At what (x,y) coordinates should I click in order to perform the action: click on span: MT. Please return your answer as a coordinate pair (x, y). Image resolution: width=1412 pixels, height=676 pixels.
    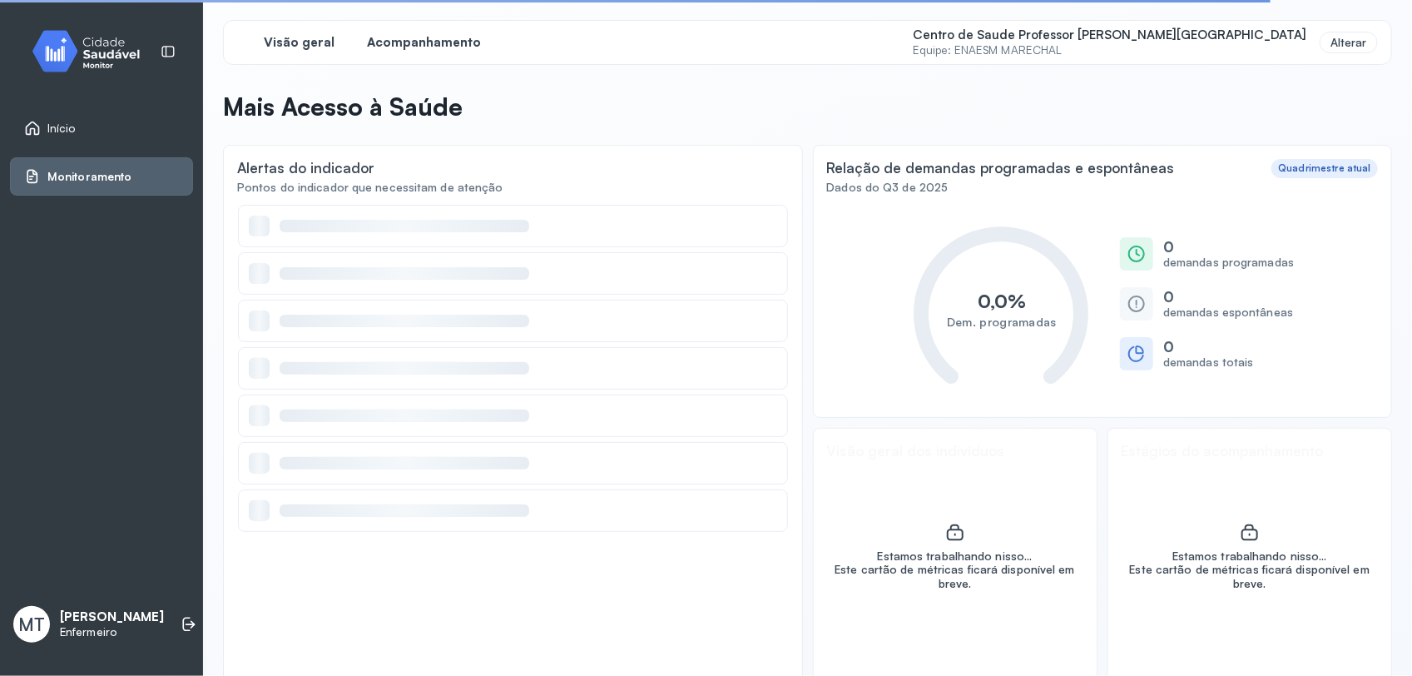
    Looking at the image, I should click on (32, 624).